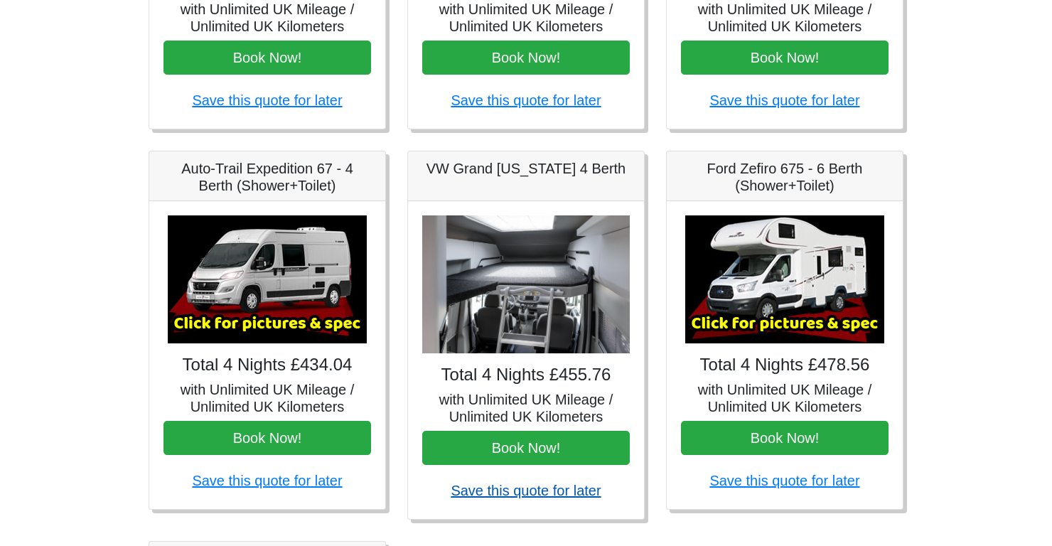 The image size is (1052, 546). I want to click on h5: Ford Zefiro 675 - 6 Berth (Shower+Toilet), so click(784, 177).